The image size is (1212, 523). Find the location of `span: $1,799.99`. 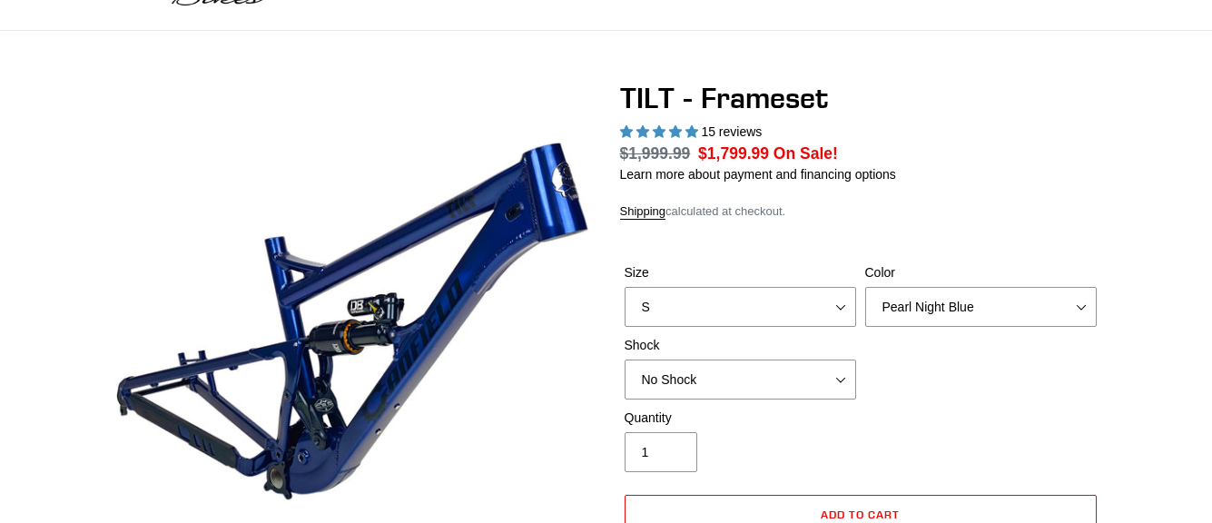

span: $1,799.99 is located at coordinates (733, 153).